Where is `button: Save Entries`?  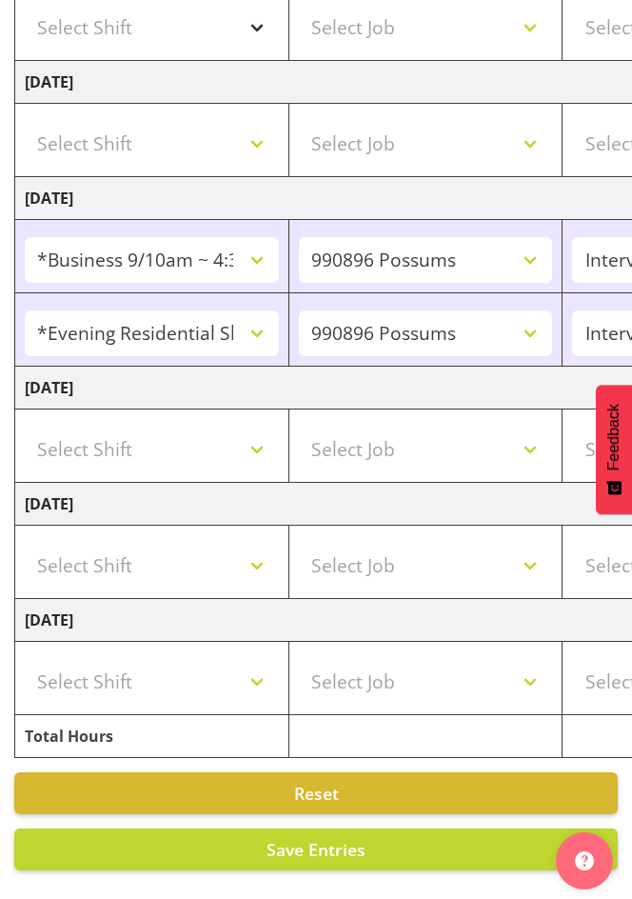 button: Save Entries is located at coordinates (316, 849).